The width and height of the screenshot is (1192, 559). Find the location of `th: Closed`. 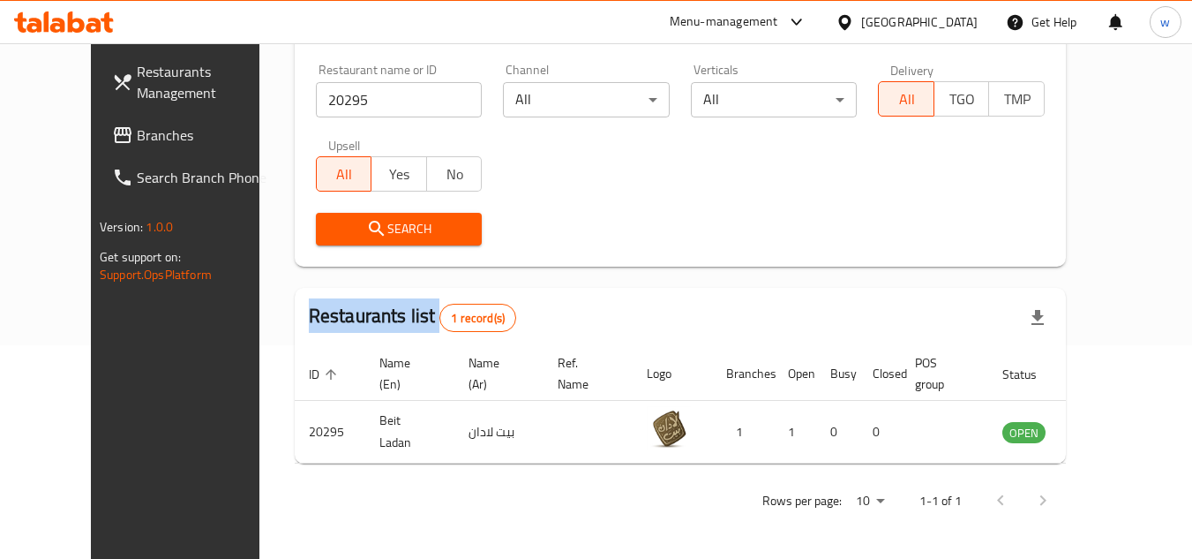

th: Closed is located at coordinates (880, 373).